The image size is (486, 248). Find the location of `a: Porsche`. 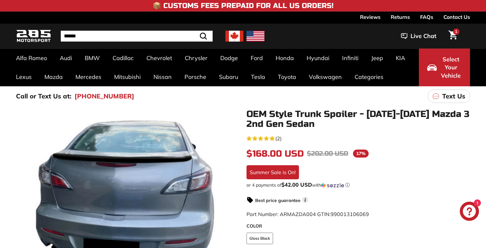

a: Porsche is located at coordinates (196, 77).